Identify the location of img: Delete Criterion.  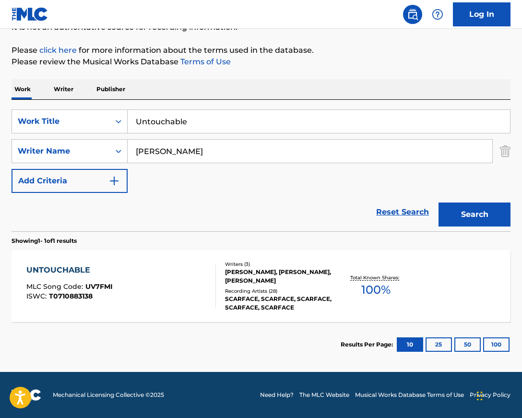
(505, 151).